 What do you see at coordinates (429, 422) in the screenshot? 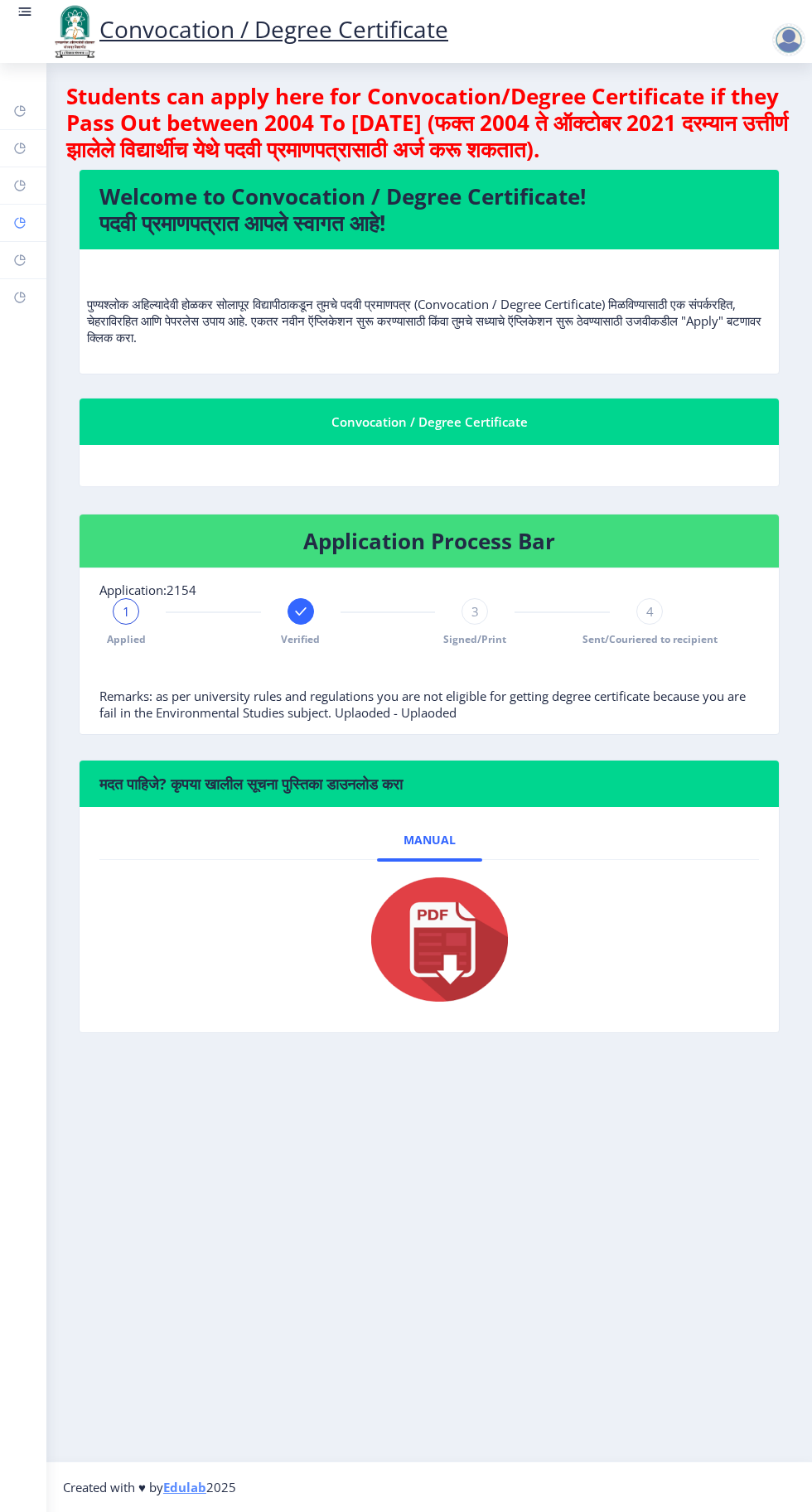
I see `div: Convocation / Degree Certificate` at bounding box center [429, 422].